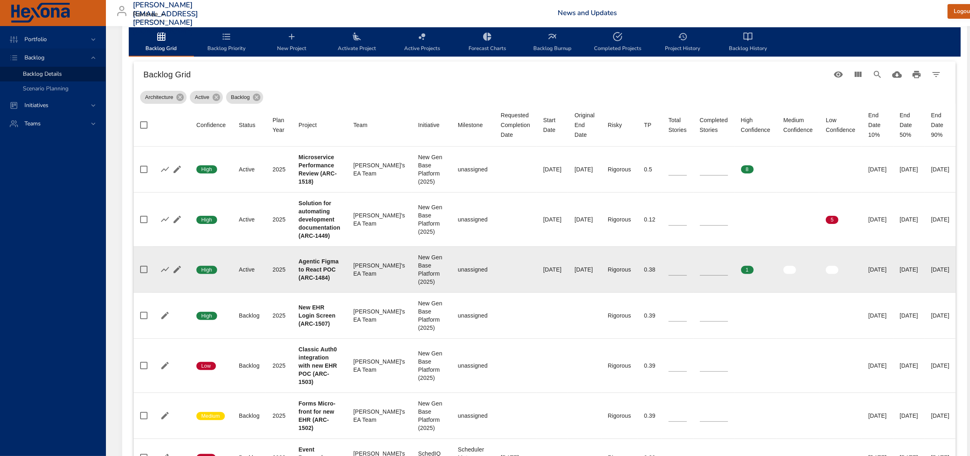  What do you see at coordinates (545, 42) in the screenshot?
I see `div: backlog-tab` at bounding box center [545, 42].